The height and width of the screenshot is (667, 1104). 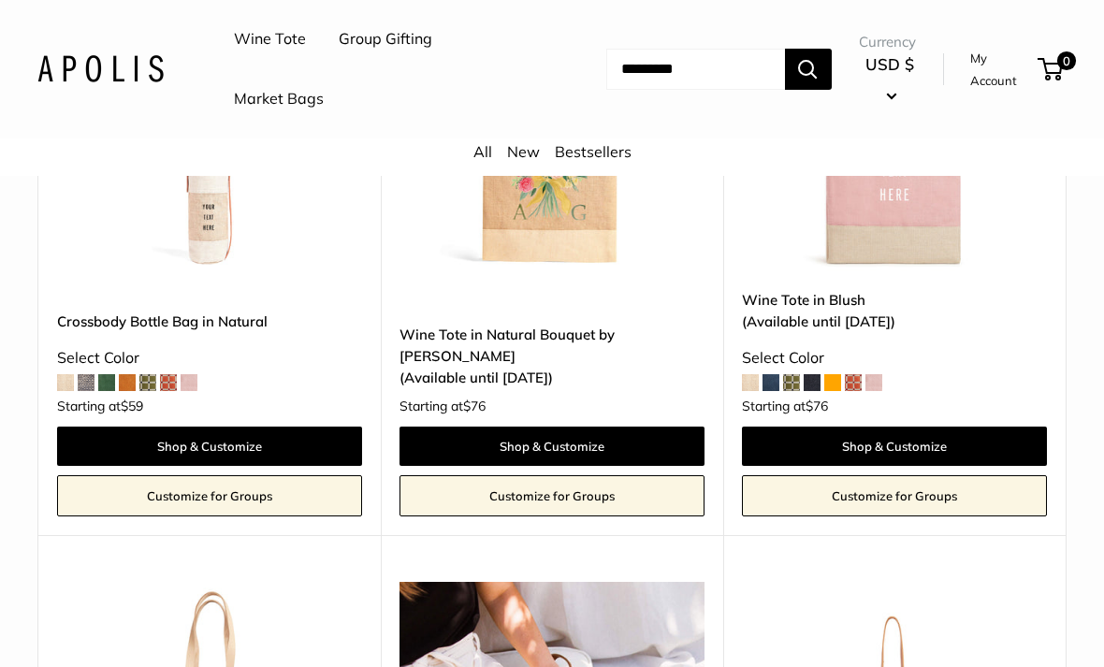 What do you see at coordinates (132, 406) in the screenshot?
I see `span: $59` at bounding box center [132, 406].